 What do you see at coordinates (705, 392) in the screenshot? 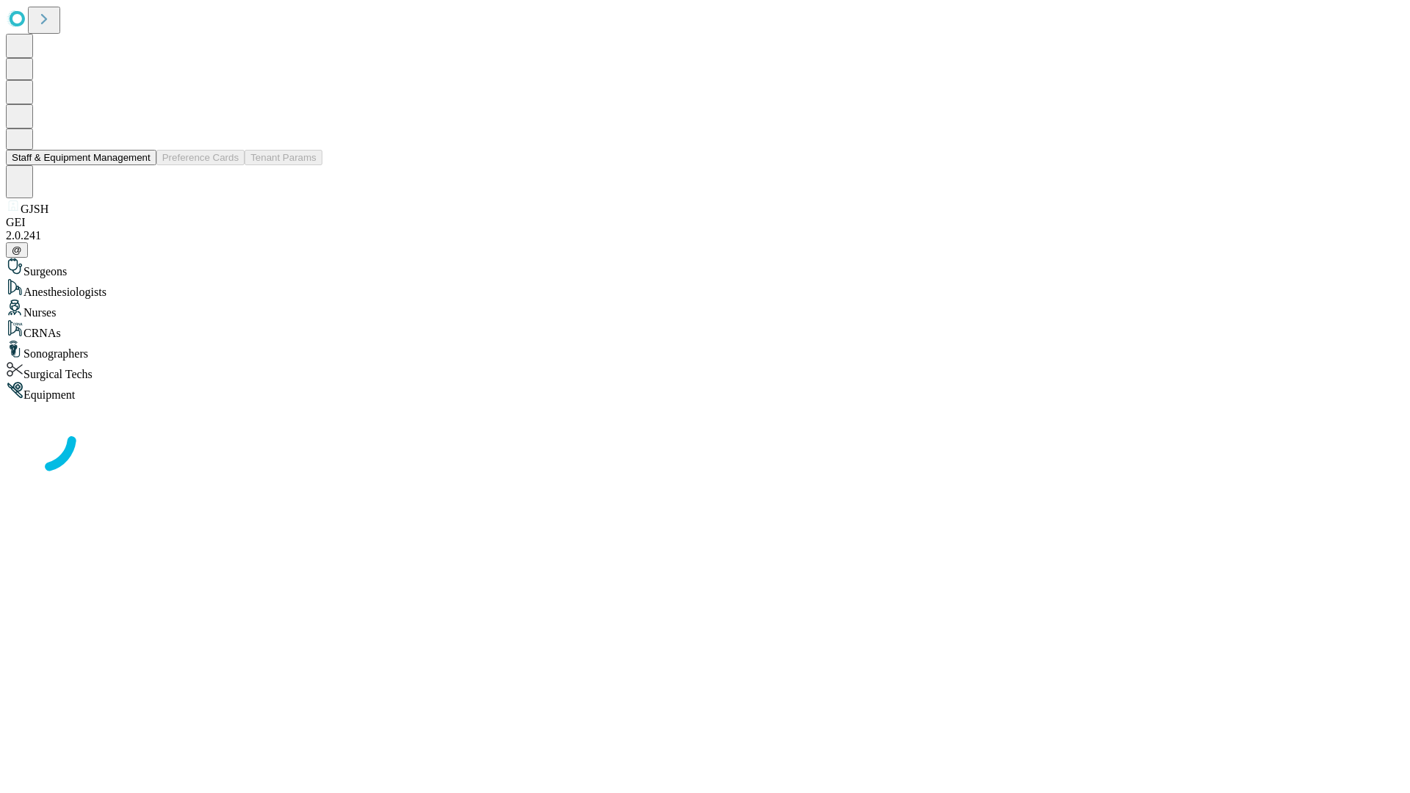
I see `div: Equipment` at bounding box center [705, 392].